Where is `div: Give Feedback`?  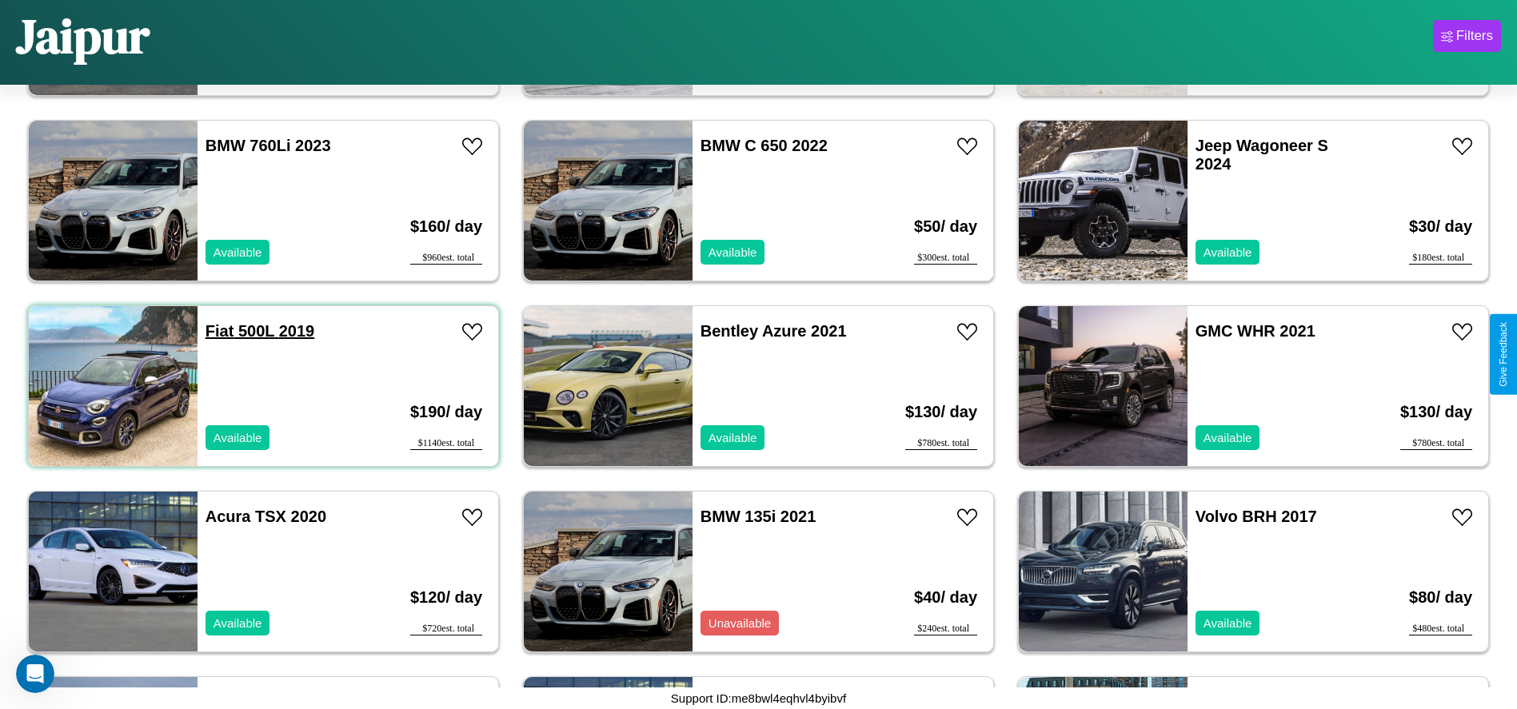
div: Give Feedback is located at coordinates (1504, 354).